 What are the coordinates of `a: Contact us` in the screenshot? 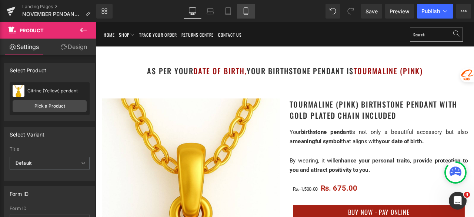 It's located at (159, 15).